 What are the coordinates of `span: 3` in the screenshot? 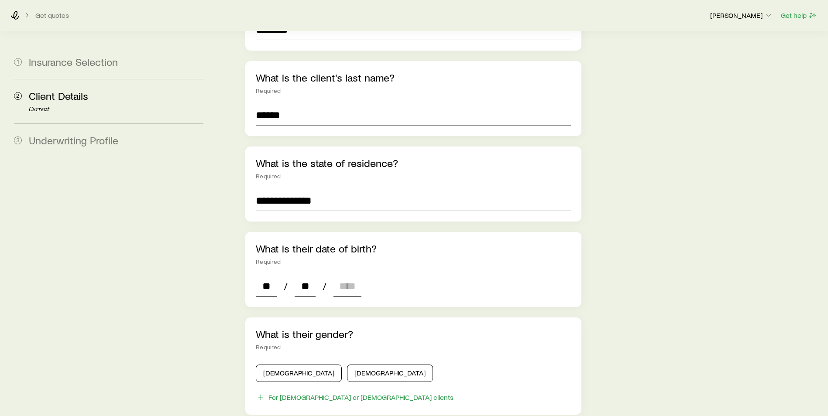 It's located at (18, 141).